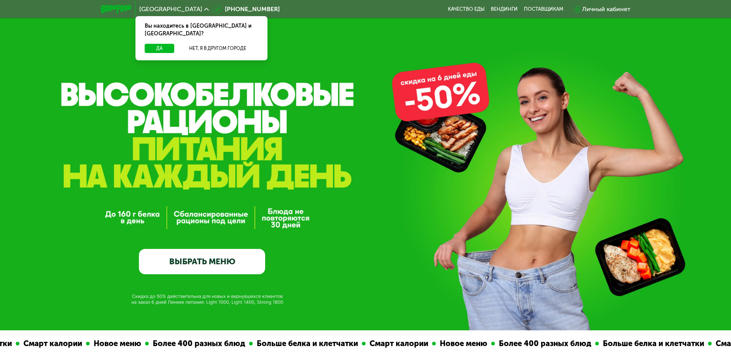  What do you see at coordinates (218, 48) in the screenshot?
I see `button: Нет, я в другом городе` at bounding box center [218, 48].